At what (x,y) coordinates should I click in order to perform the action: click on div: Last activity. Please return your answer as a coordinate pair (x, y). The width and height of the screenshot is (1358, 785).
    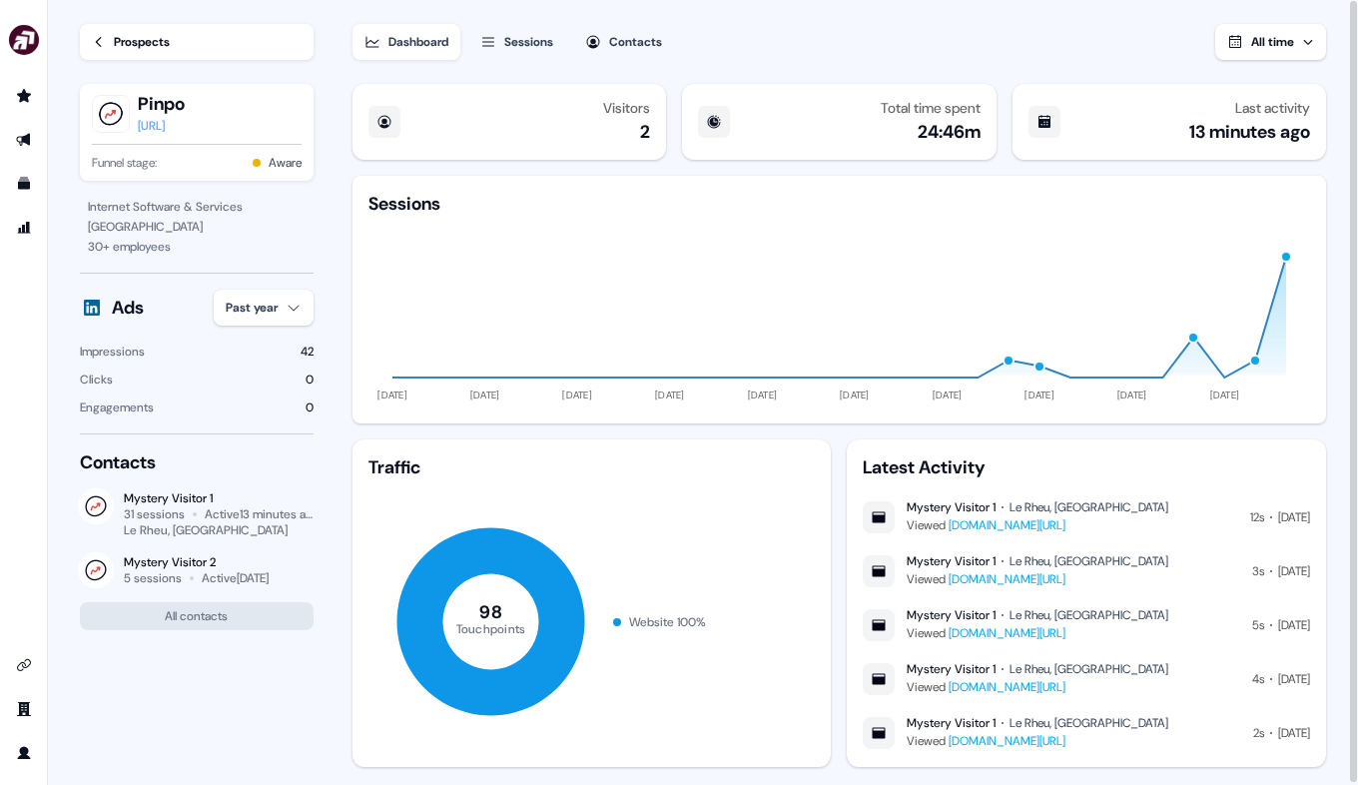
    Looking at the image, I should click on (1272, 108).